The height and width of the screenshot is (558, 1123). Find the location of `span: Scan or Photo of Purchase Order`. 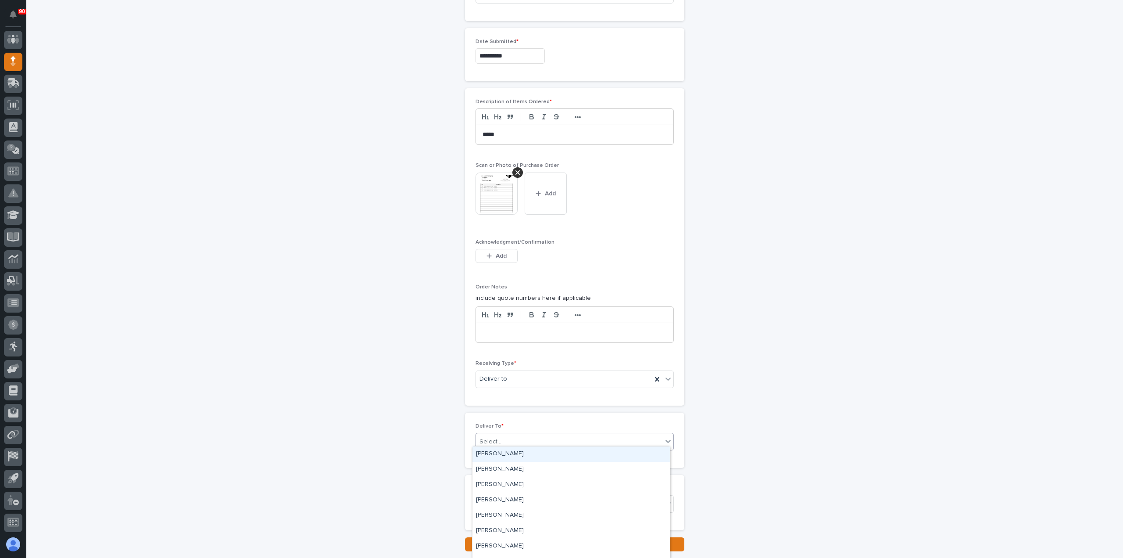

span: Scan or Photo of Purchase Order is located at coordinates (517, 165).